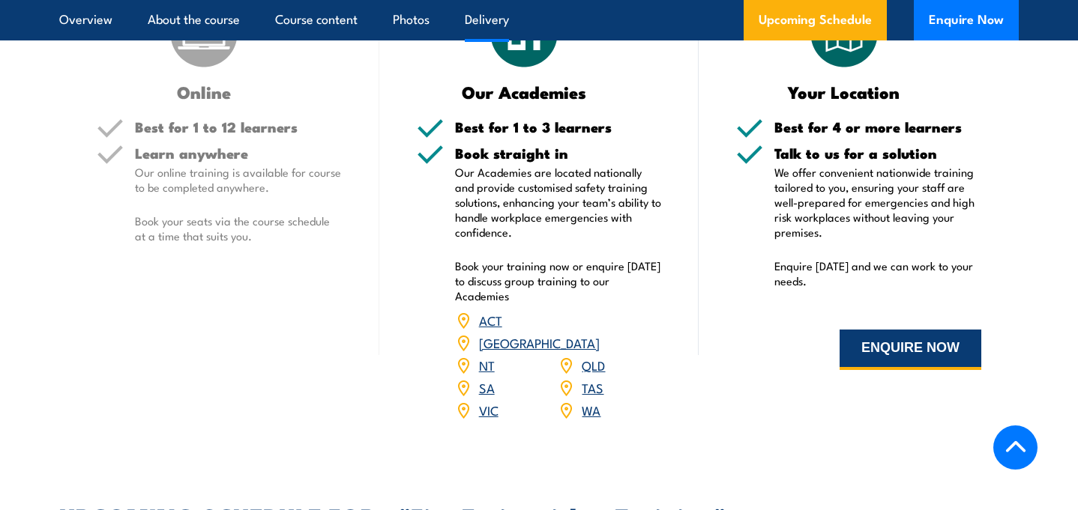 This screenshot has width=1078, height=510. Describe the element at coordinates (238, 229) in the screenshot. I see `p: Book your seats via the course schedule at a time that suits you.` at that location.